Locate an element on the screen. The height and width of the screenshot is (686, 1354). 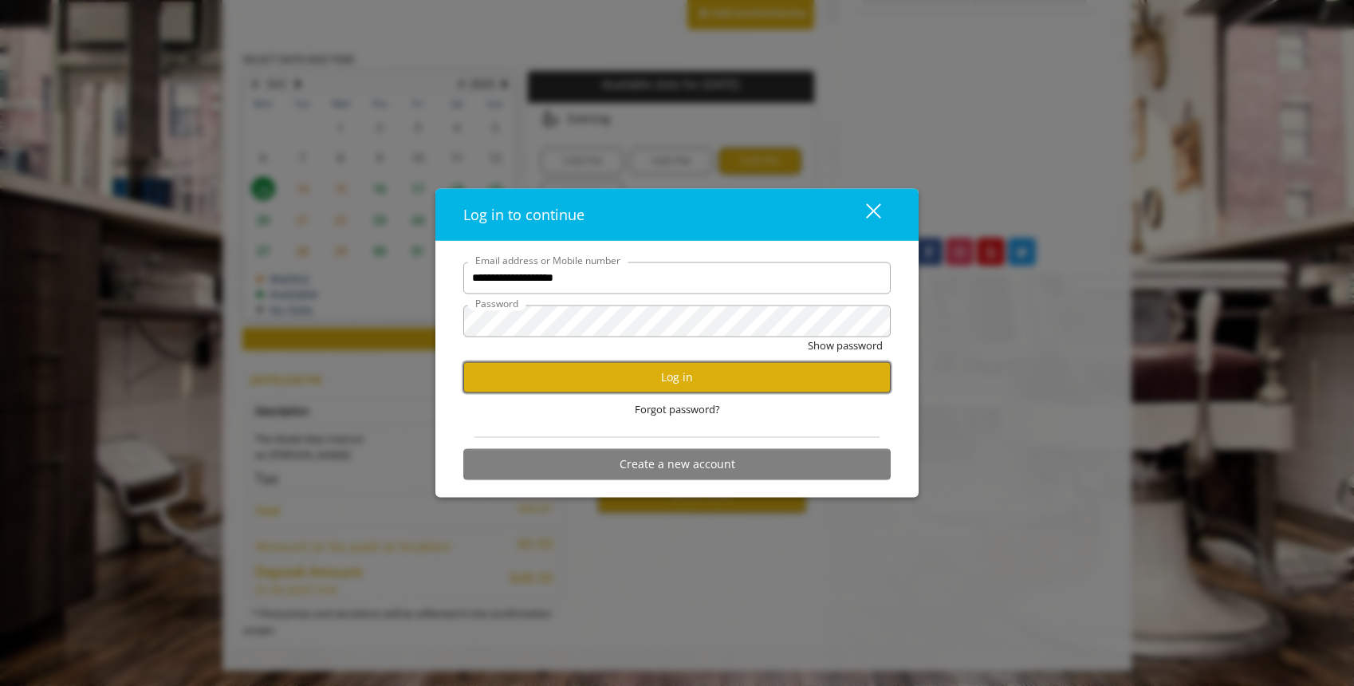
label: Password is located at coordinates (497, 302).